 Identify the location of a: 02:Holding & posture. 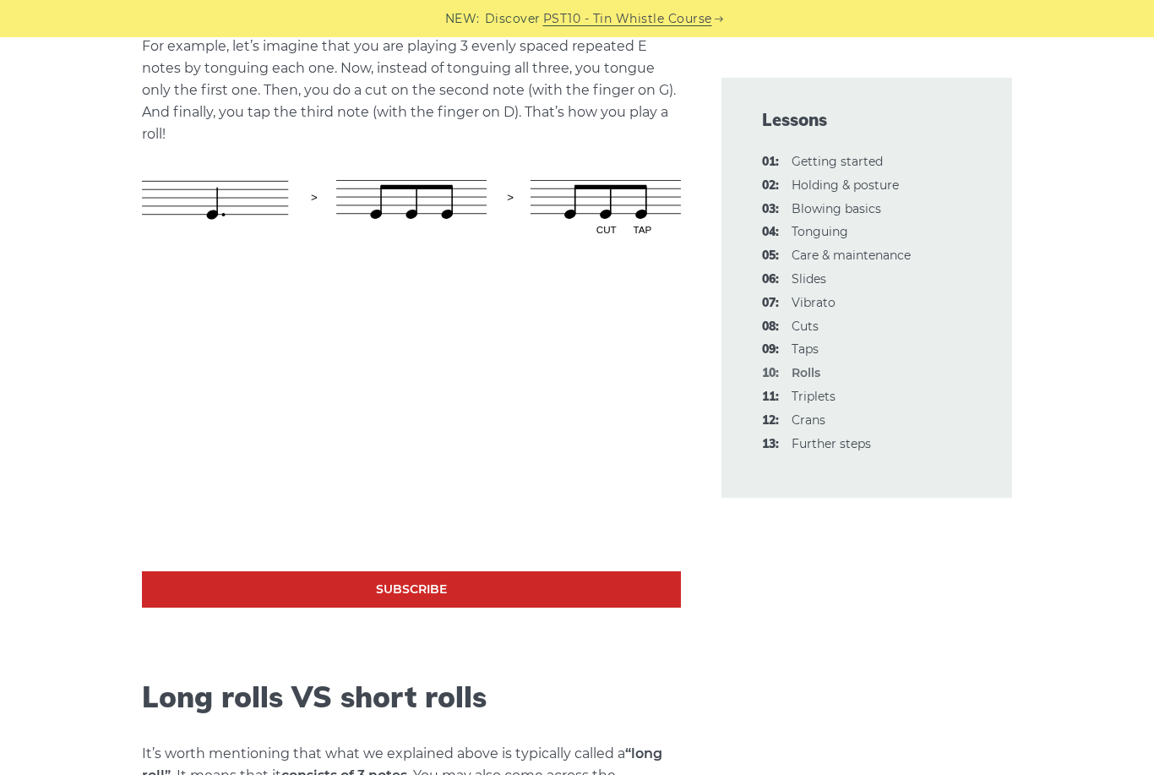
(845, 185).